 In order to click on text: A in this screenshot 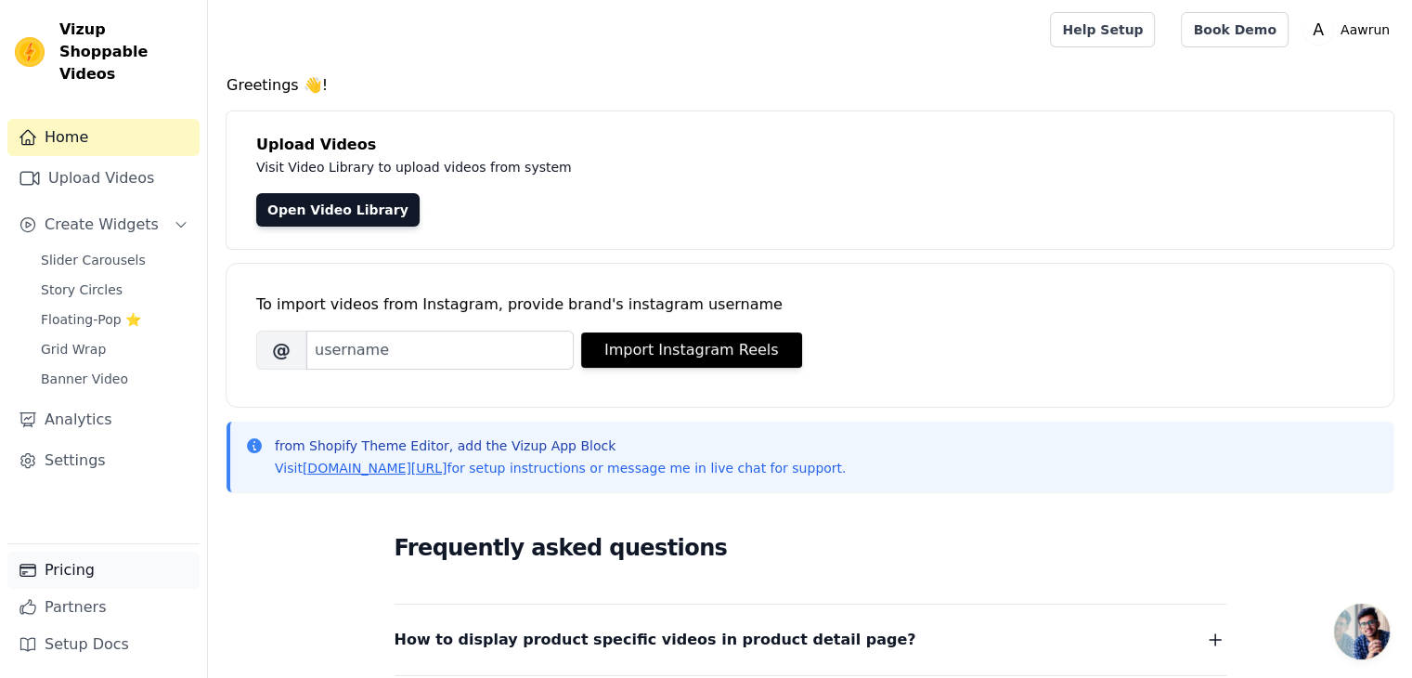, I will do `click(1318, 30)`.